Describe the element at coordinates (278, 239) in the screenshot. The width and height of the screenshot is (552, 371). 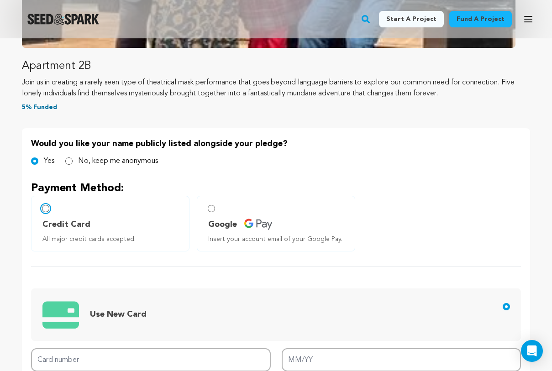
I see `span: Insert your account email of your Google Pay.` at that location.